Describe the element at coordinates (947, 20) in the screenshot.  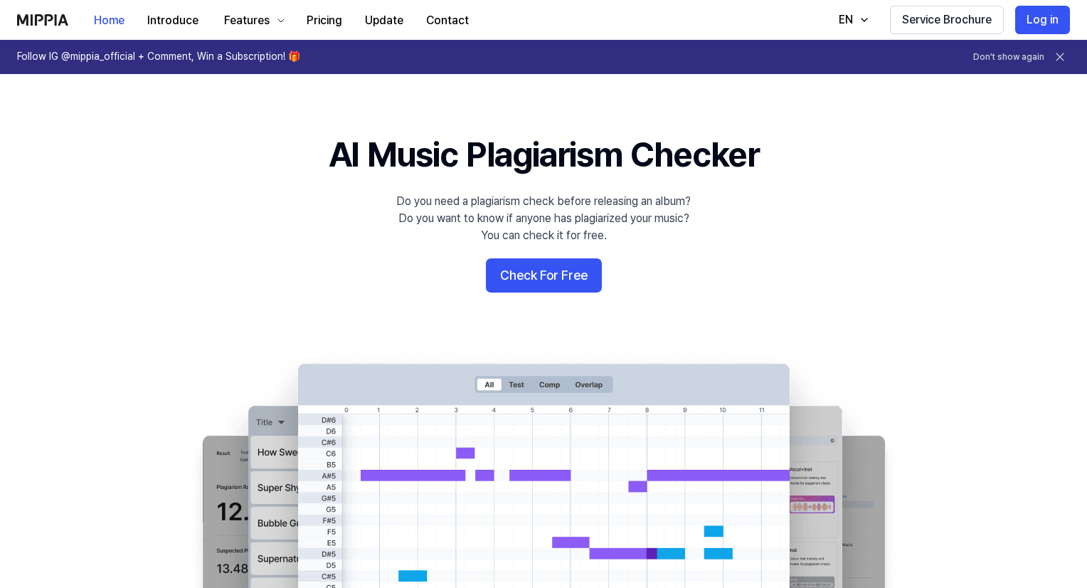
I see `a: Service Brochure` at that location.